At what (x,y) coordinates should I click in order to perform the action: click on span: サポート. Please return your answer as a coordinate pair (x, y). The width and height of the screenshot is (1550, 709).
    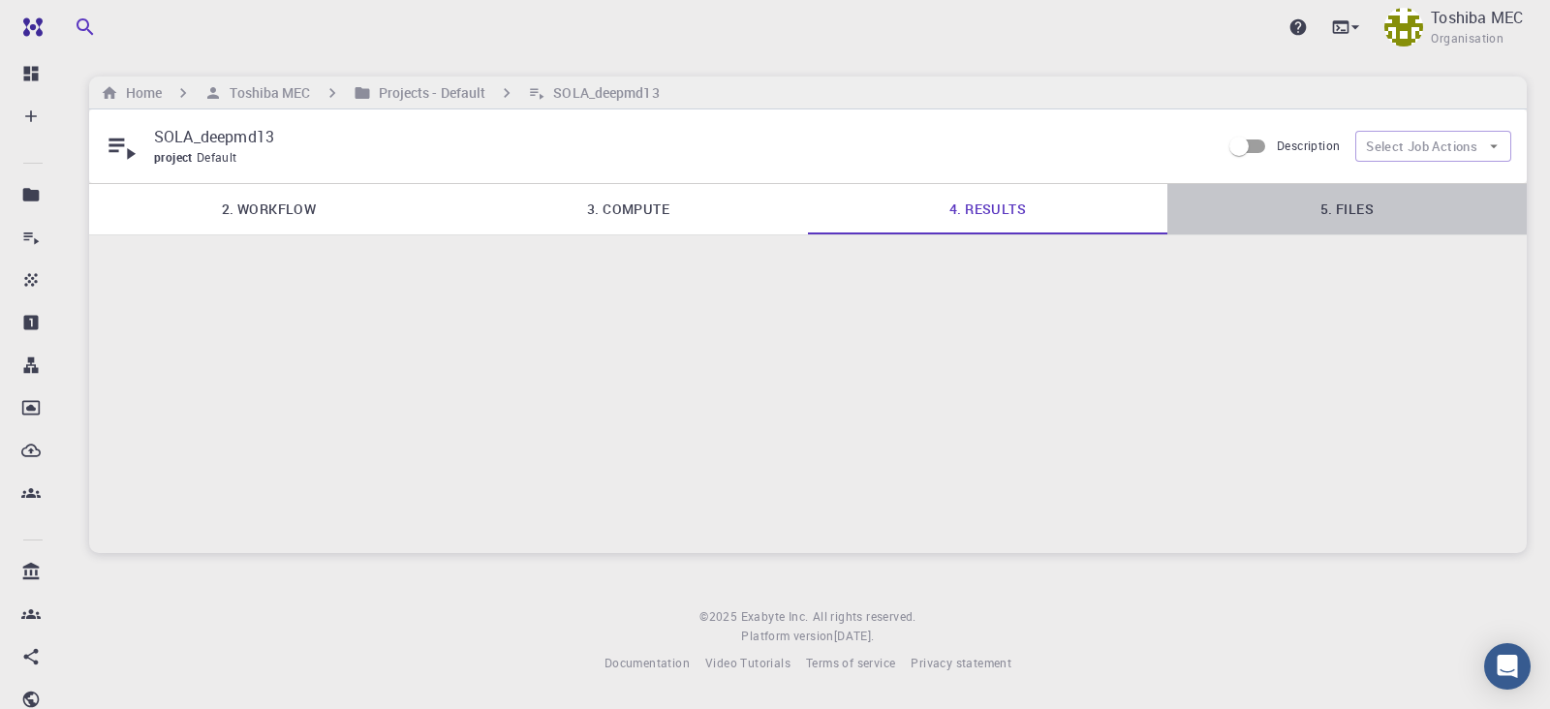
    Looking at the image, I should click on (66, 21).